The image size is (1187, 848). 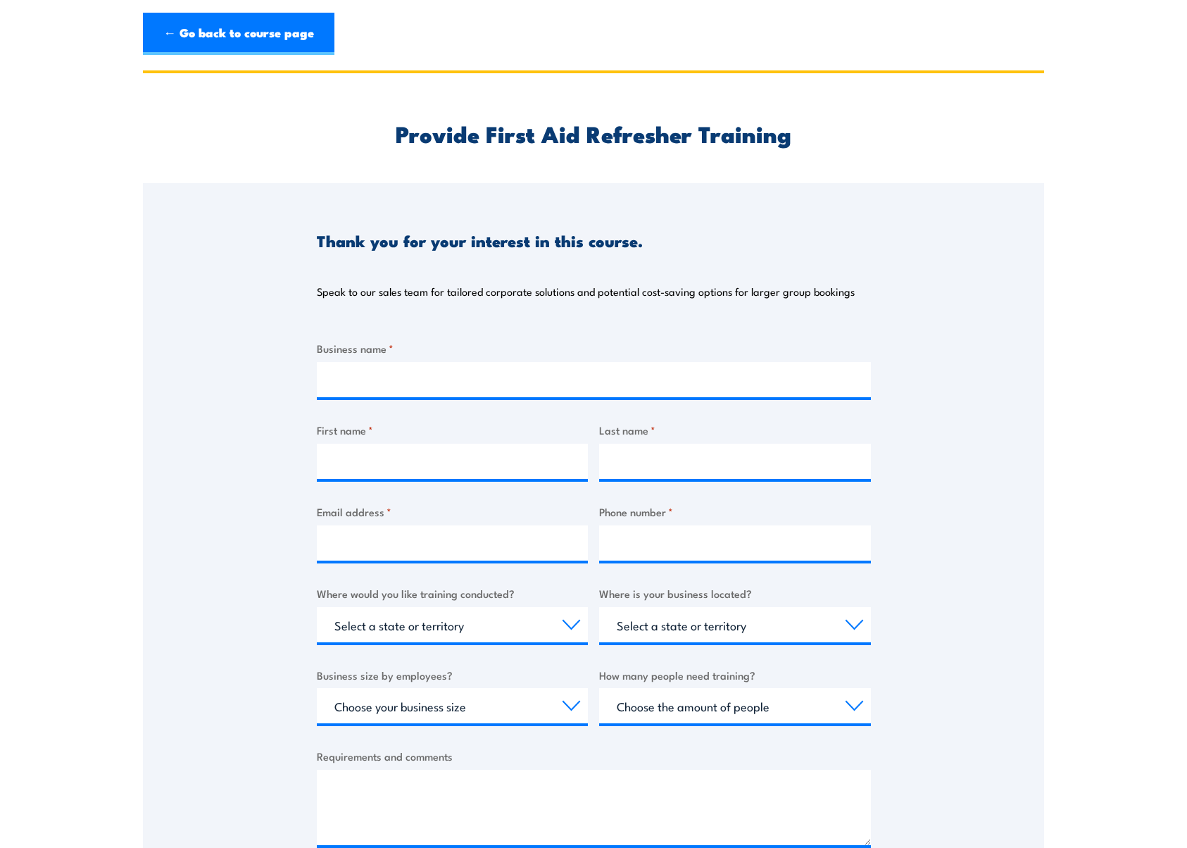 What do you see at coordinates (735, 675) in the screenshot?
I see `label: How many people need training?` at bounding box center [735, 675].